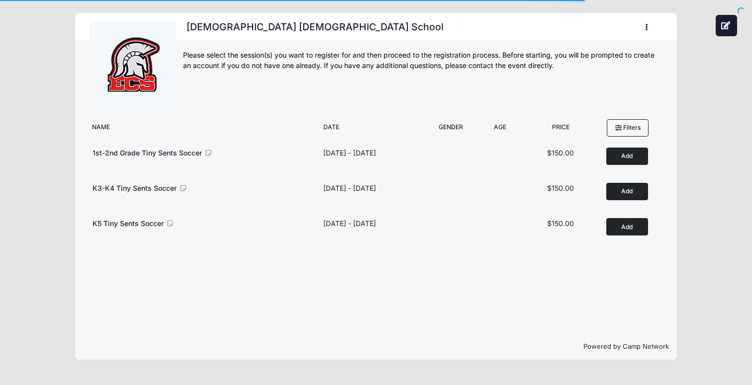 The image size is (752, 385). What do you see at coordinates (376, 347) in the screenshot?
I see `p: Powered by Camp Network` at bounding box center [376, 347].